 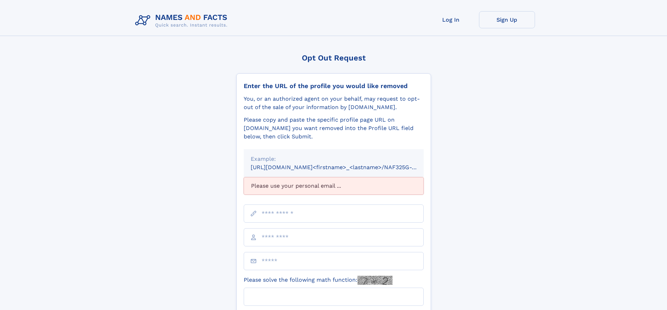 I want to click on a: Sign Up, so click(x=507, y=20).